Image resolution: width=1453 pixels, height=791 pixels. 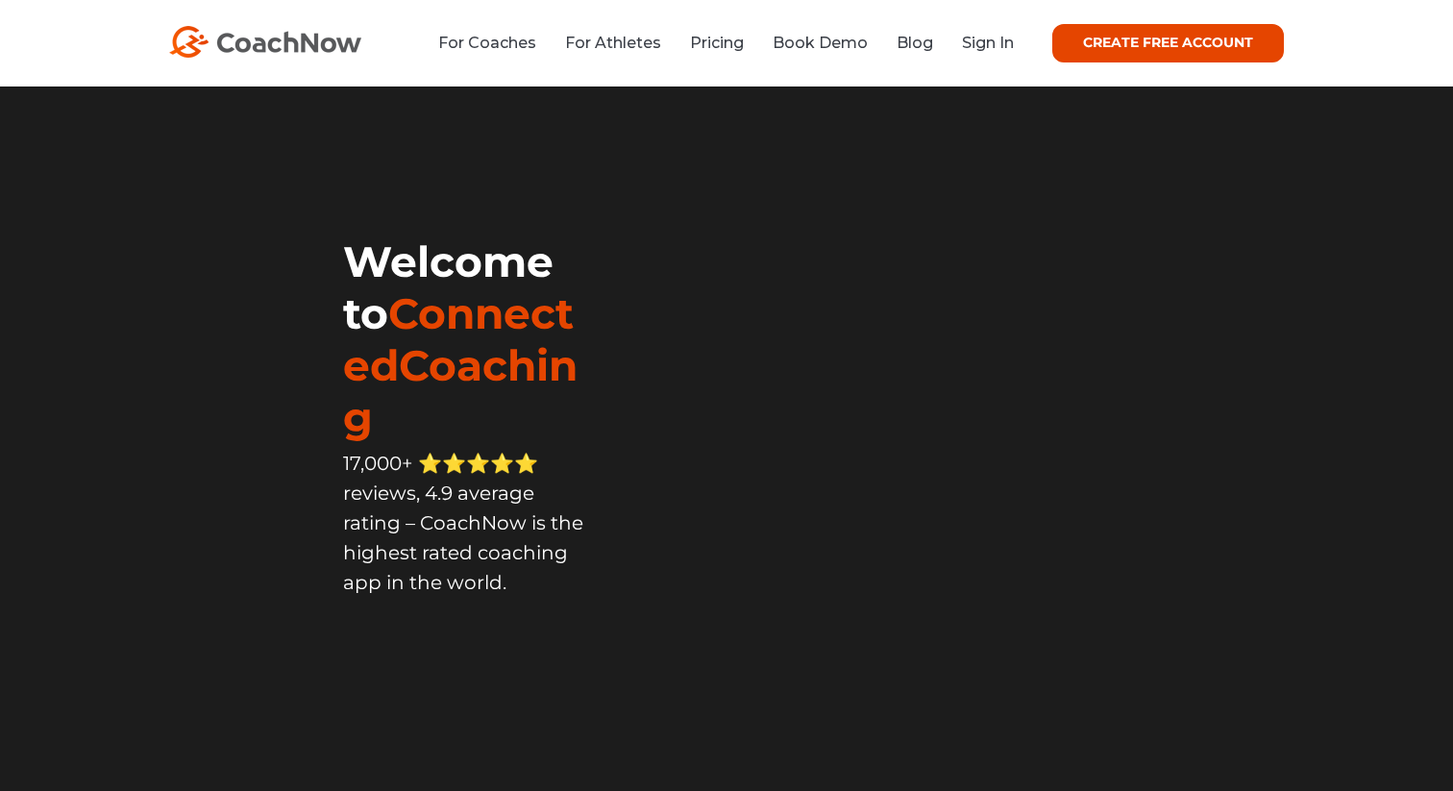 I want to click on a: For Athletes, so click(x=613, y=42).